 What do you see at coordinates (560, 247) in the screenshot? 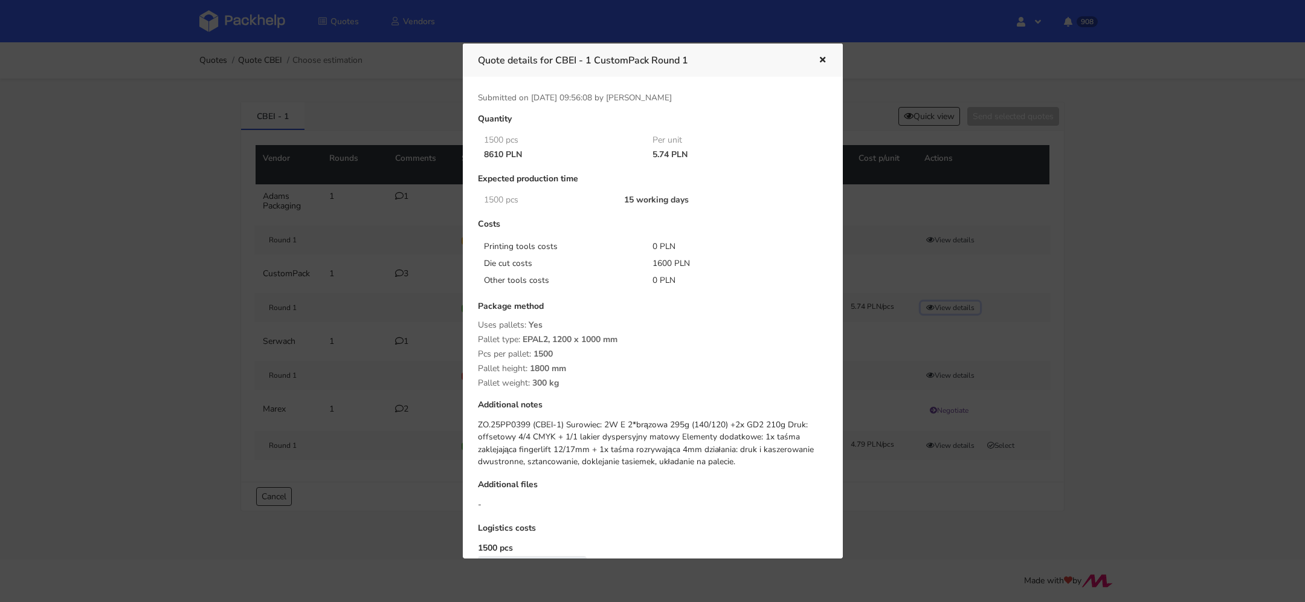
I see `div: Printing tools costs` at bounding box center [560, 247].